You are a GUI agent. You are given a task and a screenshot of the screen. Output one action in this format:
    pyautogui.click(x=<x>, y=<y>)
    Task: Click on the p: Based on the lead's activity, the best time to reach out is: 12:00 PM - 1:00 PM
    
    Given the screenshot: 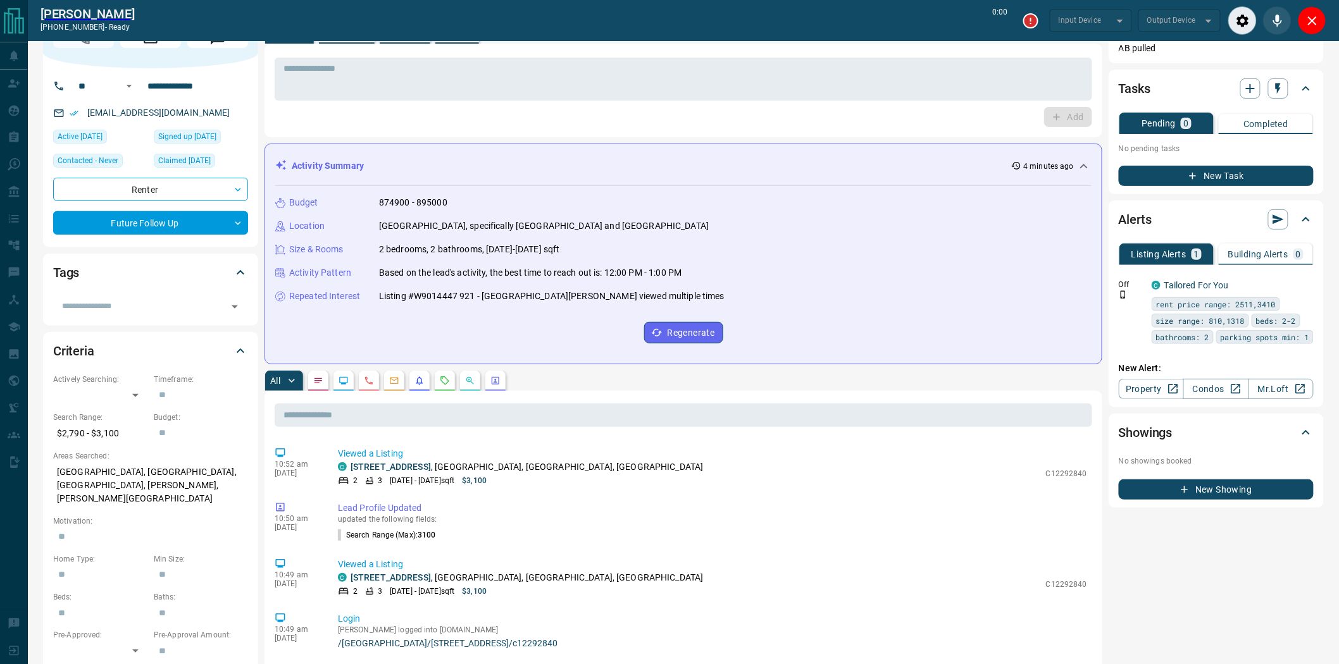 What is the action you would take?
    pyautogui.click(x=530, y=273)
    